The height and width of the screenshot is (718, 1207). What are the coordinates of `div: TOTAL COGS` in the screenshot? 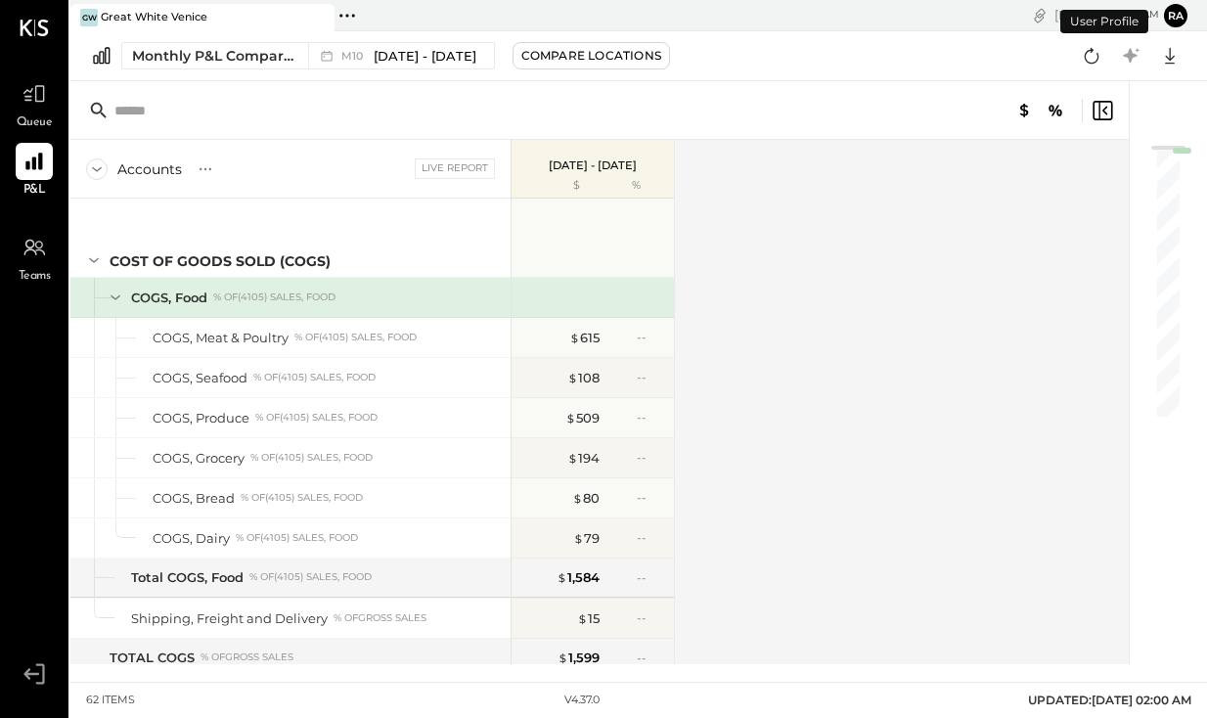 It's located at (152, 657).